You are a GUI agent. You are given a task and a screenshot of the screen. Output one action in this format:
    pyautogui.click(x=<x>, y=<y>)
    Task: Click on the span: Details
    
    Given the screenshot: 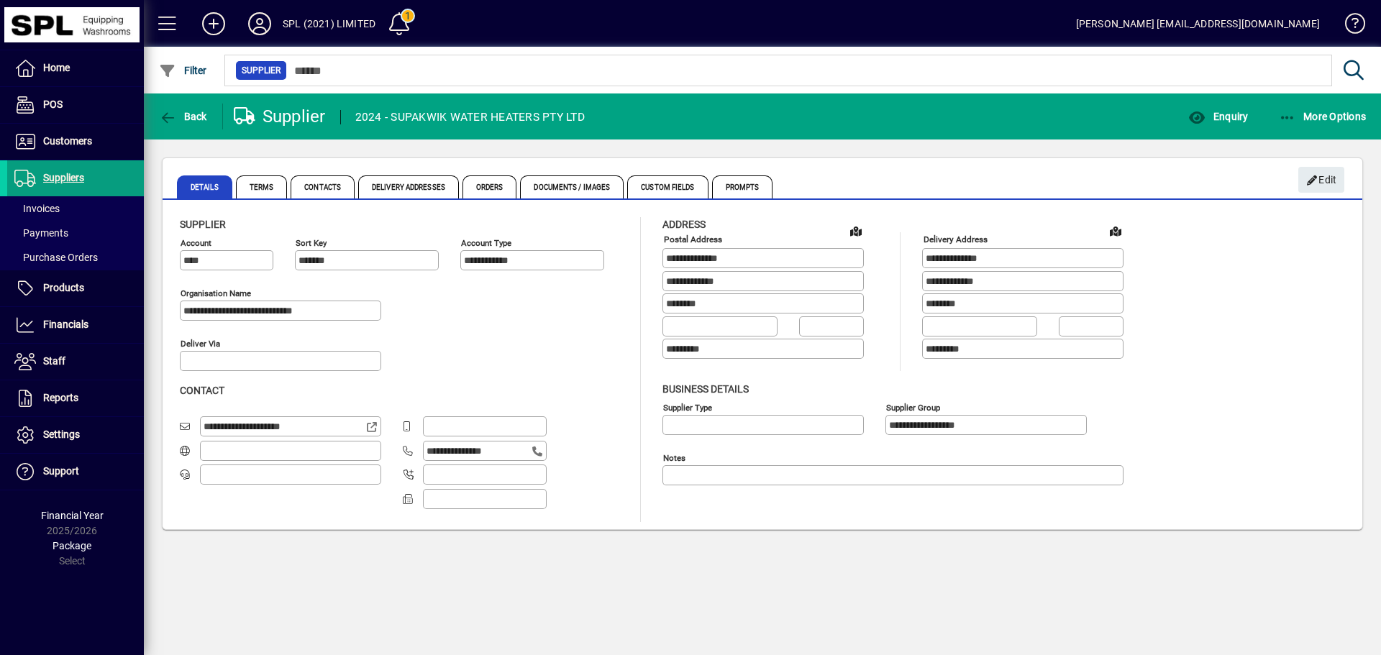 What is the action you would take?
    pyautogui.click(x=204, y=187)
    